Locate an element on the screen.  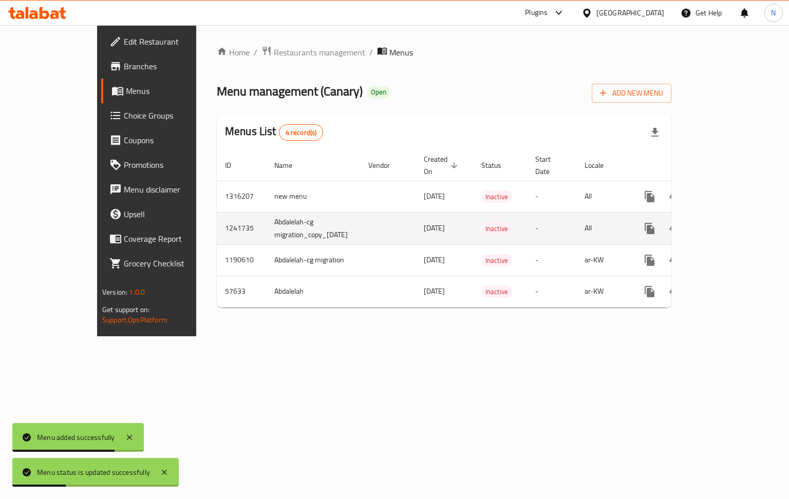
td: 1316207 is located at coordinates (241, 196).